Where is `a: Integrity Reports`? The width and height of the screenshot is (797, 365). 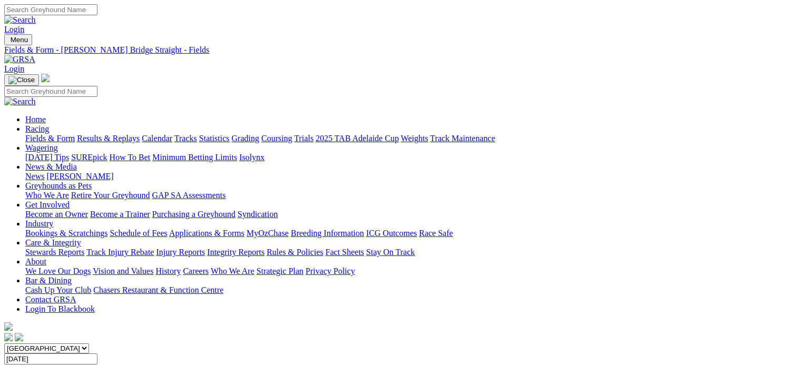 a: Integrity Reports is located at coordinates (235, 252).